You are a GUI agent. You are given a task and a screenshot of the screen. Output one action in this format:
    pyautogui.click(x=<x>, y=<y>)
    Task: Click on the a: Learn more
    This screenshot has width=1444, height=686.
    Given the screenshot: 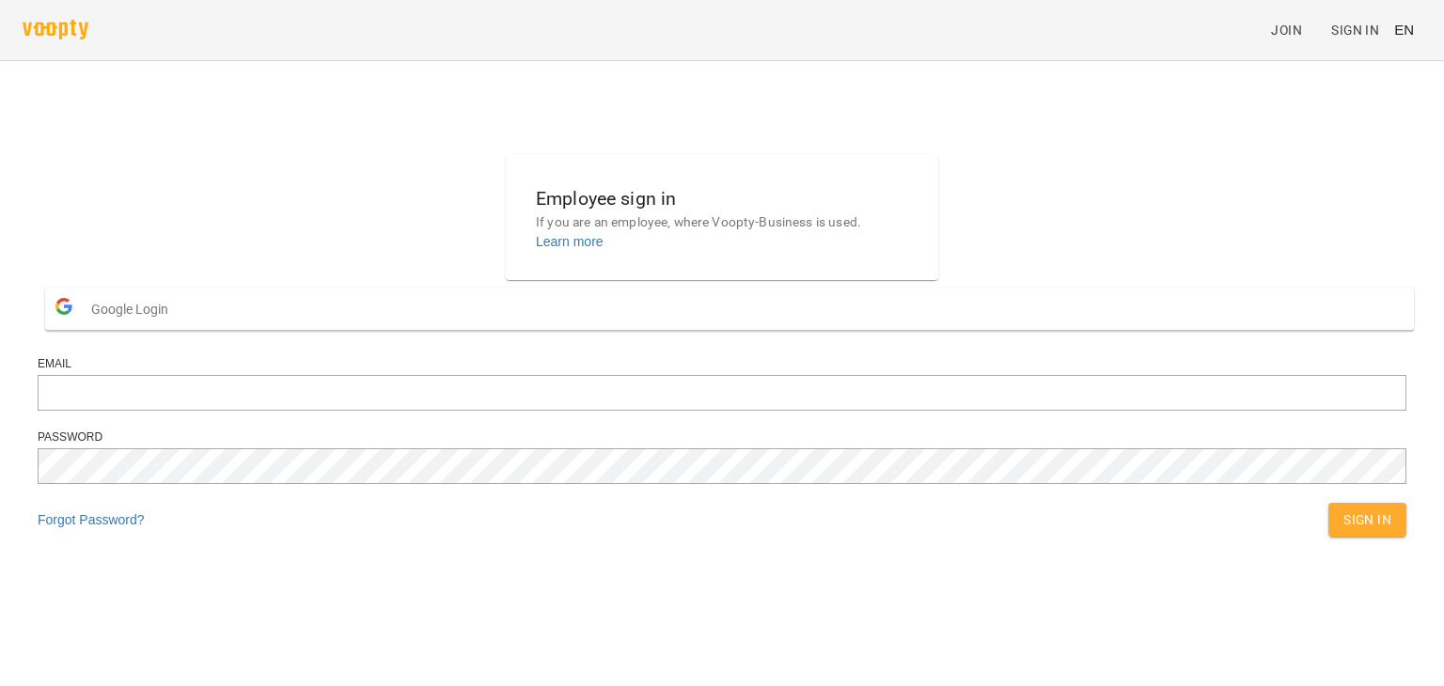 What is the action you would take?
    pyautogui.click(x=570, y=242)
    